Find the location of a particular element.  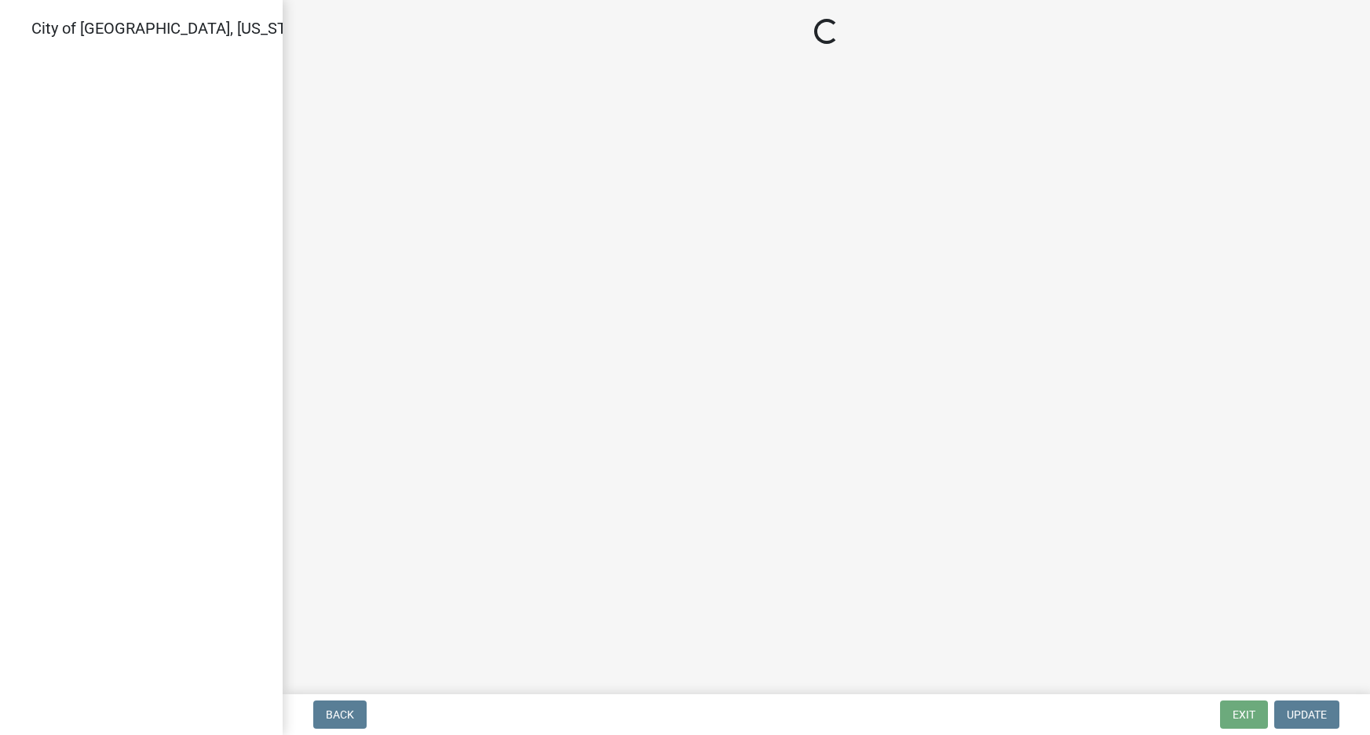

button: Update is located at coordinates (1306, 715).